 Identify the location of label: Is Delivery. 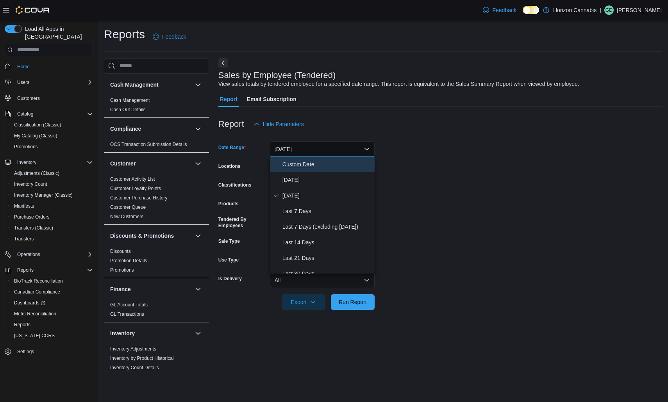
(230, 279).